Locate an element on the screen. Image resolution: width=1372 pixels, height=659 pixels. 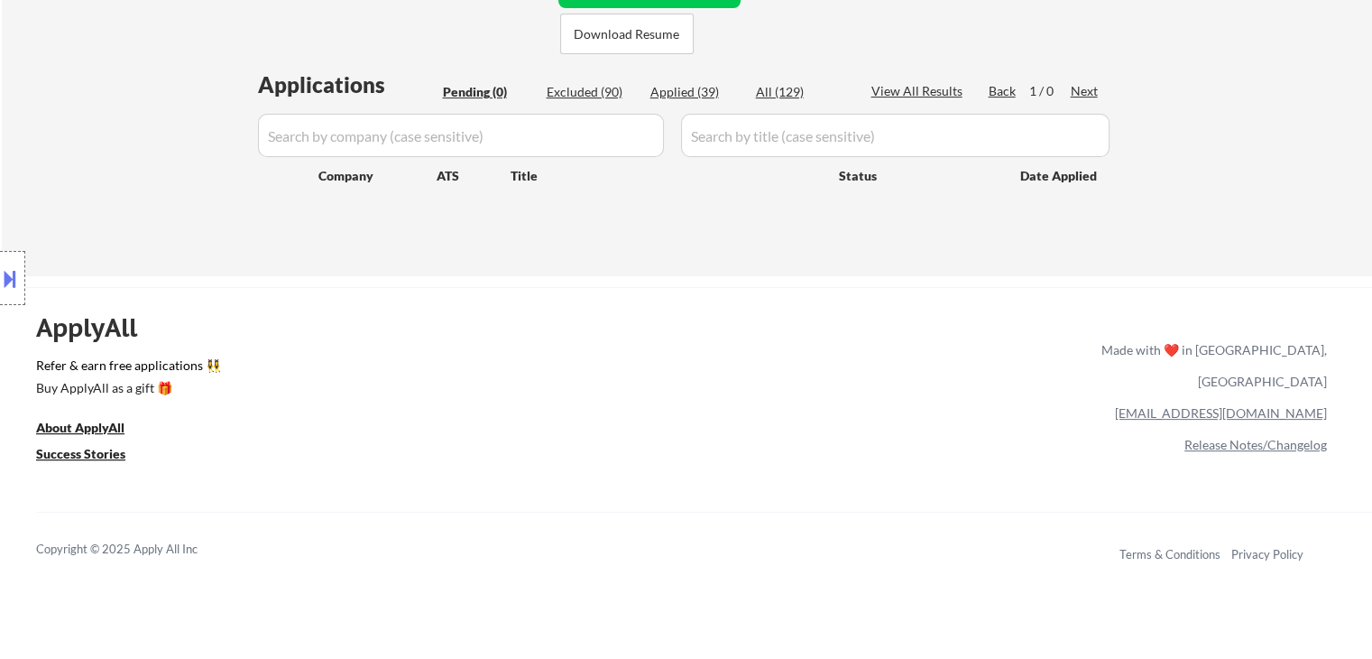
a: Privacy Policy is located at coordinates (1267, 554).